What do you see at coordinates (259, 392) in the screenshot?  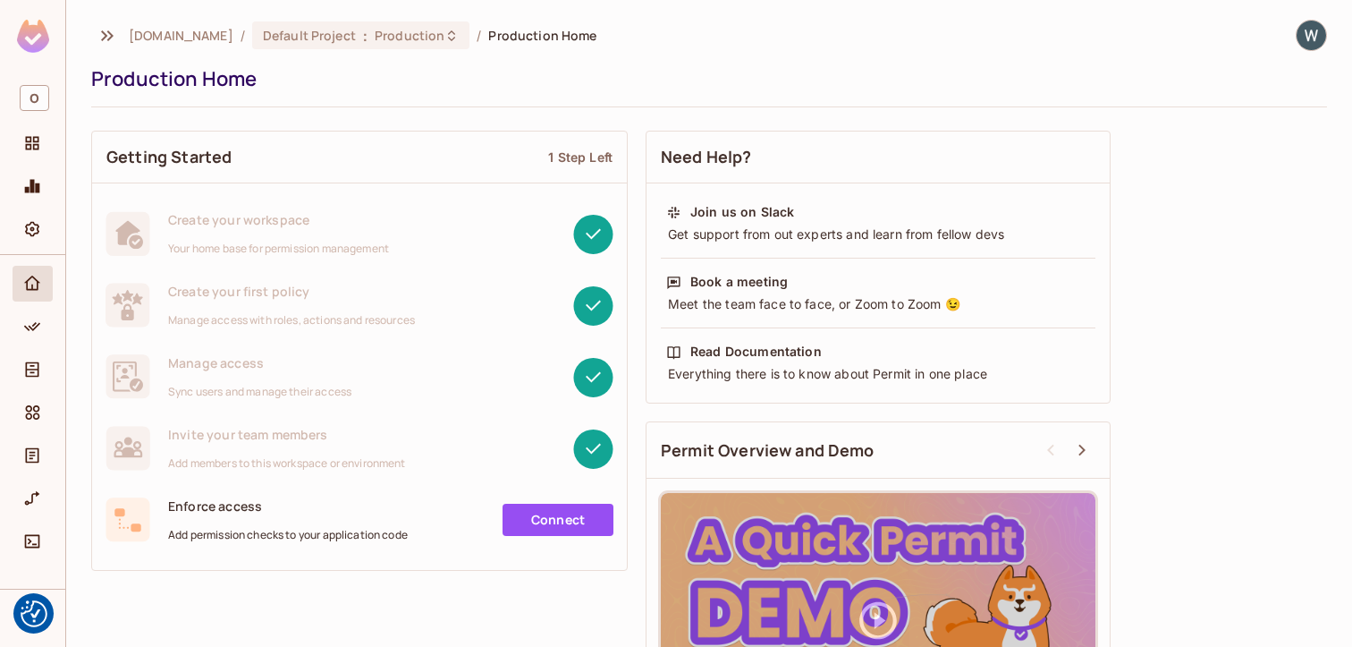 I see `span: Sync users and manage their access` at bounding box center [259, 392].